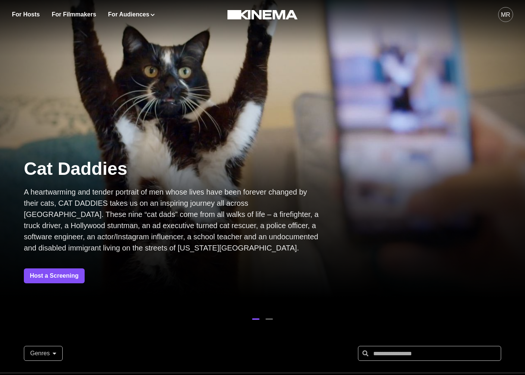  I want to click on button: Genres, so click(43, 353).